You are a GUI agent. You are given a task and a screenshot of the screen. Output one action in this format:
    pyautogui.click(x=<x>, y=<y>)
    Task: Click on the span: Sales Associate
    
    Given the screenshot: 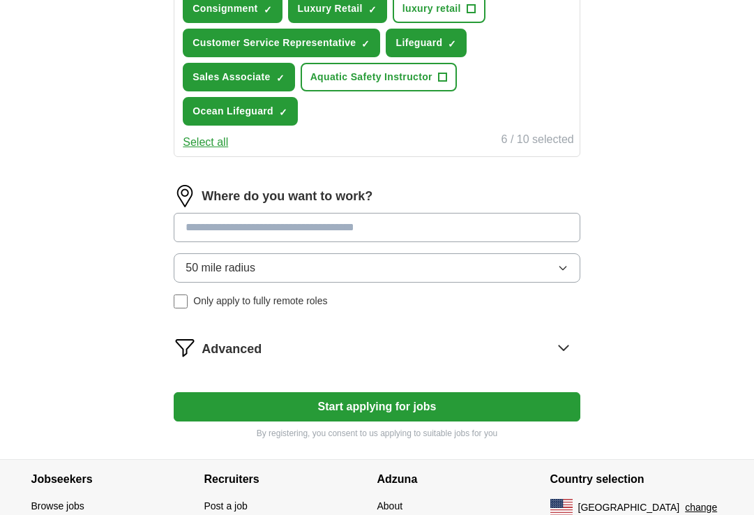 What is the action you would take?
    pyautogui.click(x=231, y=77)
    